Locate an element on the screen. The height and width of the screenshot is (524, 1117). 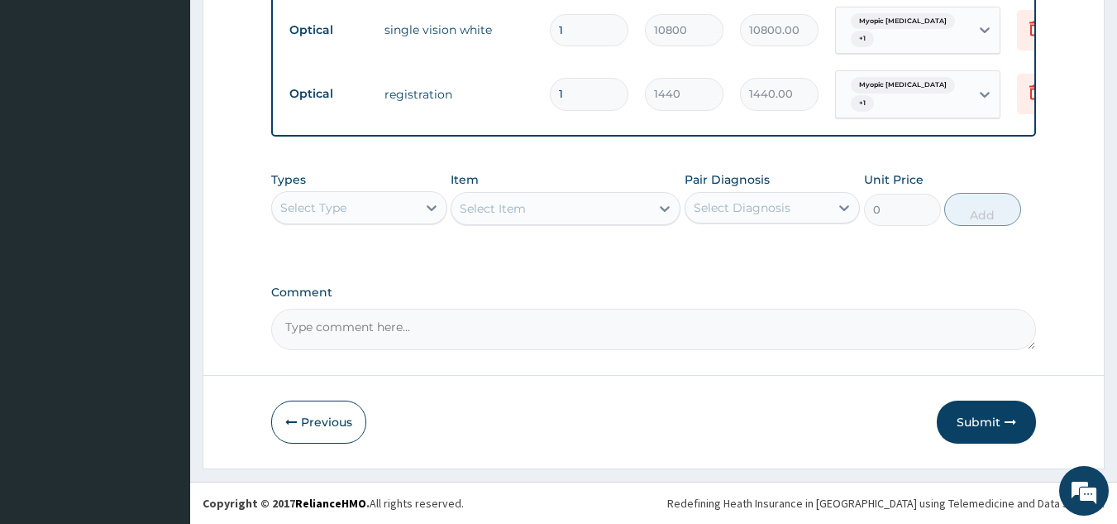
label: Item is located at coordinates (465, 179).